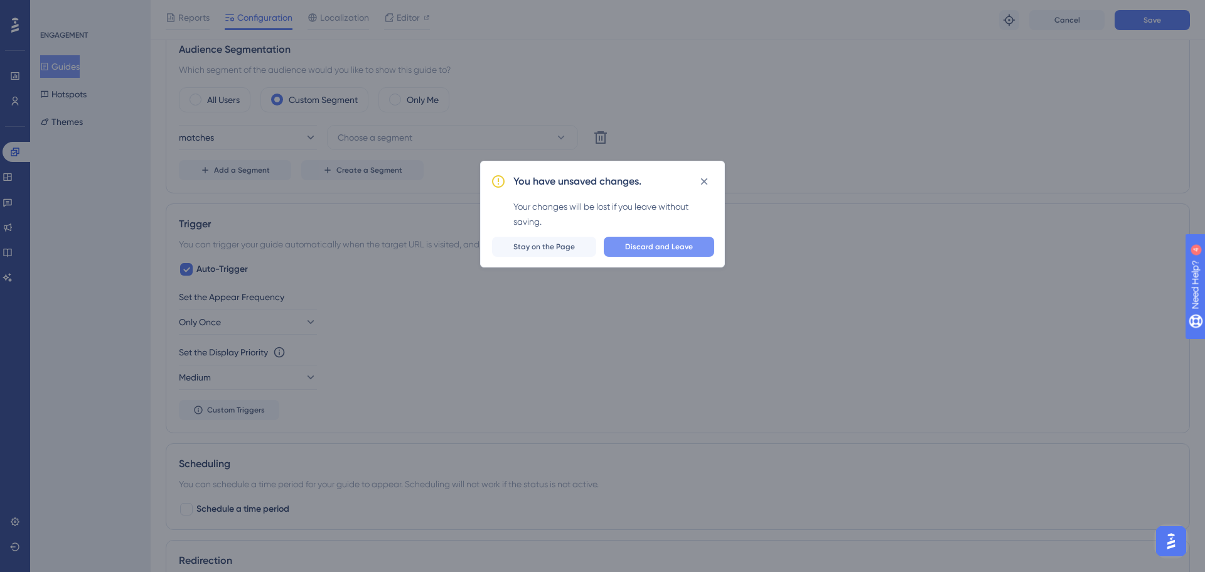 The width and height of the screenshot is (1205, 572). Describe the element at coordinates (659, 247) in the screenshot. I see `span: Discard and Leave` at that location.